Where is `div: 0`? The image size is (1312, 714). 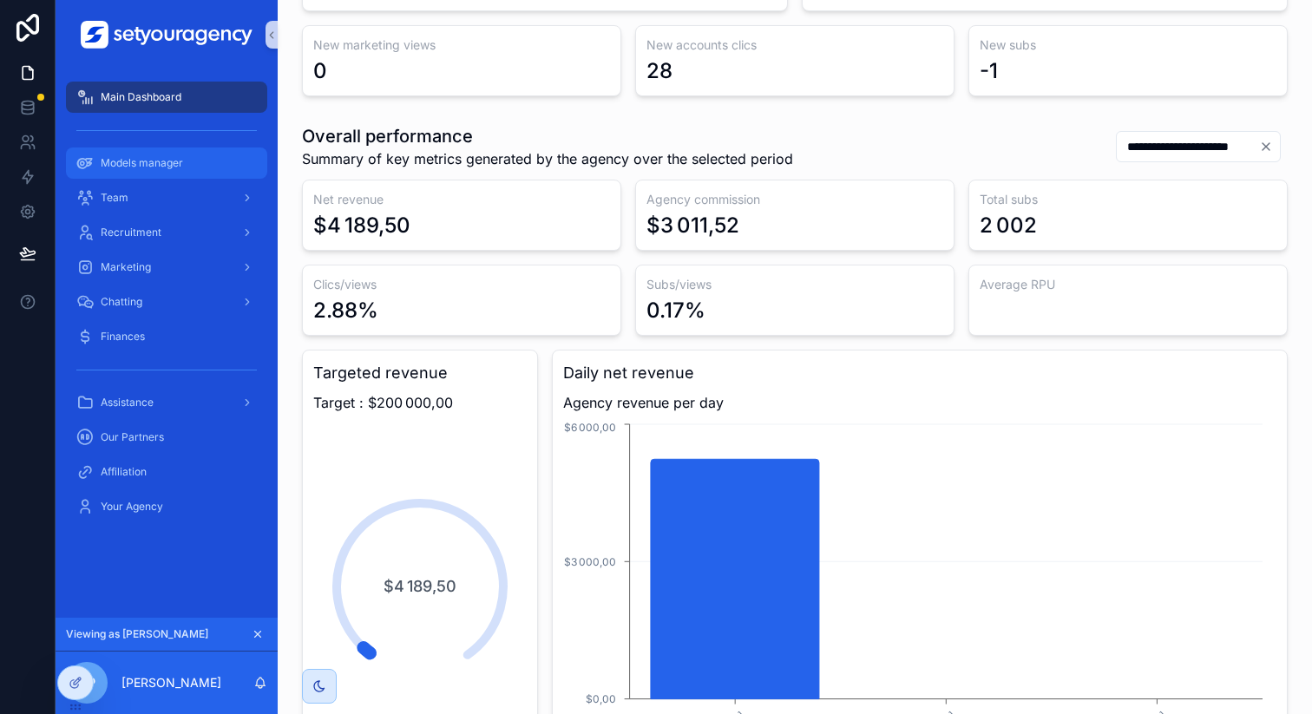
div: 0 is located at coordinates (320, 71).